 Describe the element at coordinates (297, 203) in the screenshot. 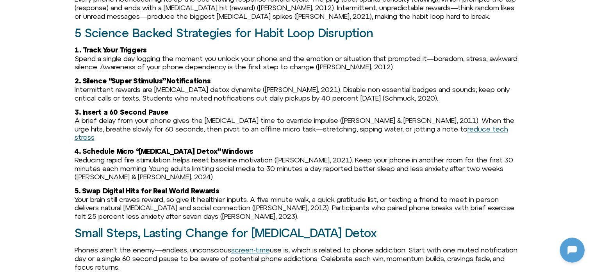

I see `p: Your brain still craves reward, so give it healthier inputs. A five minute walk, a quick gratitud...` at that location.